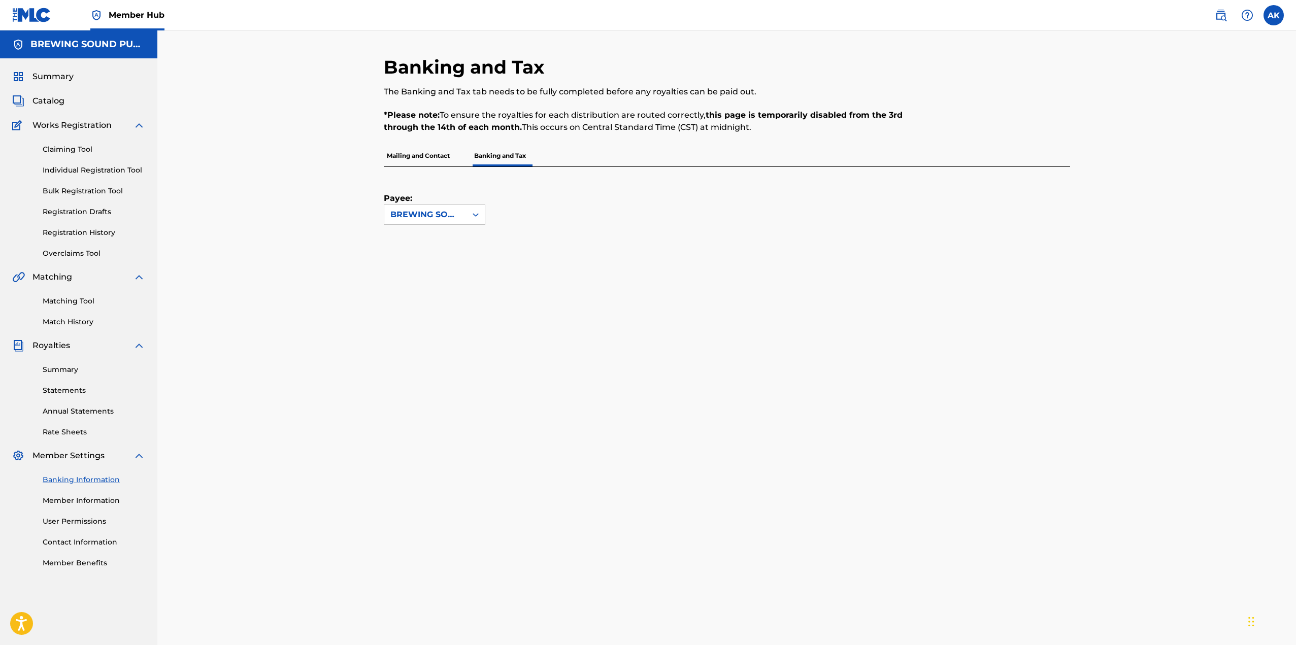 The width and height of the screenshot is (1296, 645). I want to click on a: Matching Tool, so click(94, 301).